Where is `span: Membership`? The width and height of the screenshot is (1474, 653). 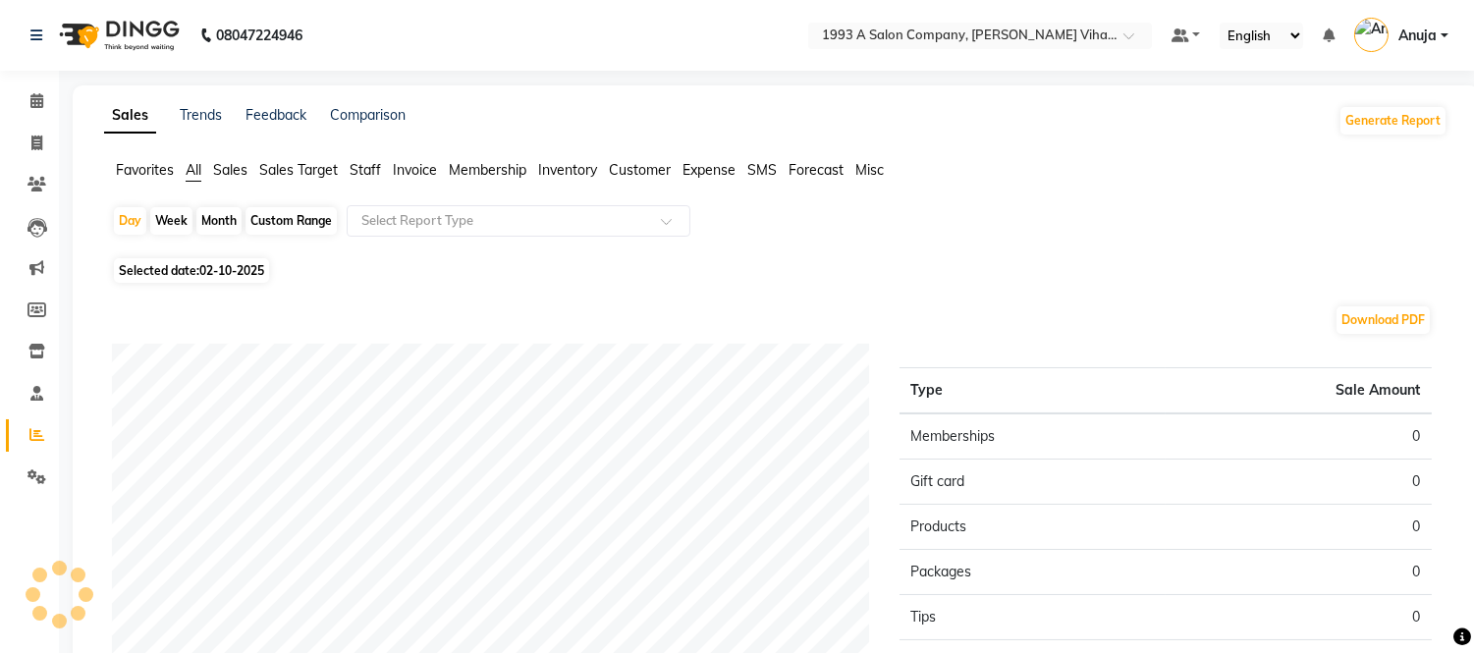 span: Membership is located at coordinates (487, 170).